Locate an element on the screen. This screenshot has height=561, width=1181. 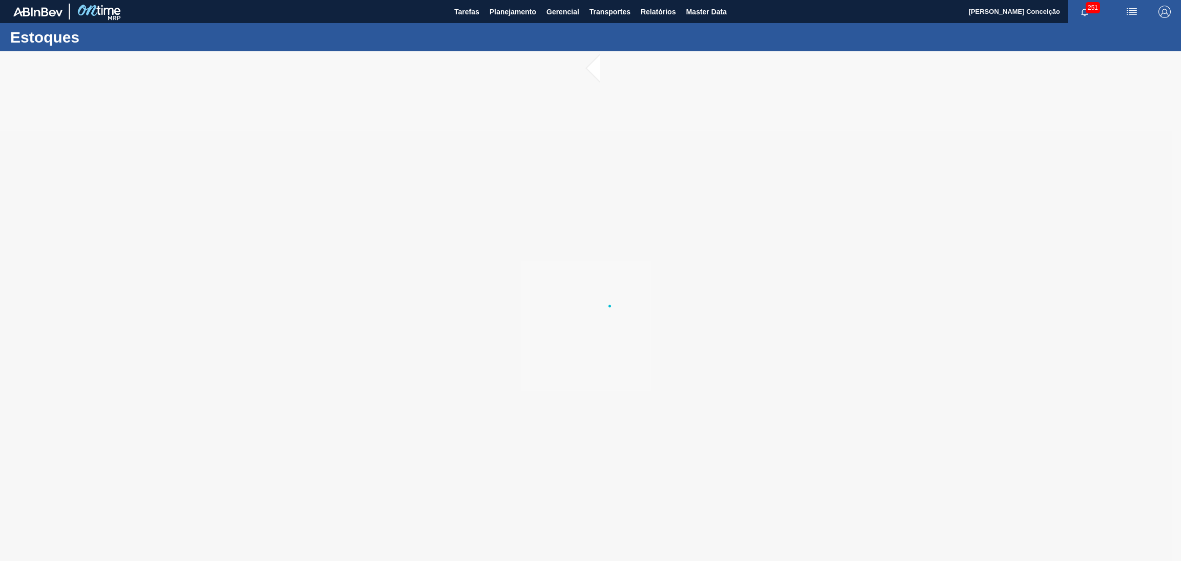
img: userActions is located at coordinates (1132, 12).